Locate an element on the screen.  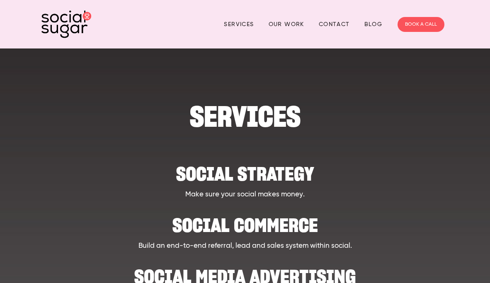
h2: Social strategy is located at coordinates (245, 170).